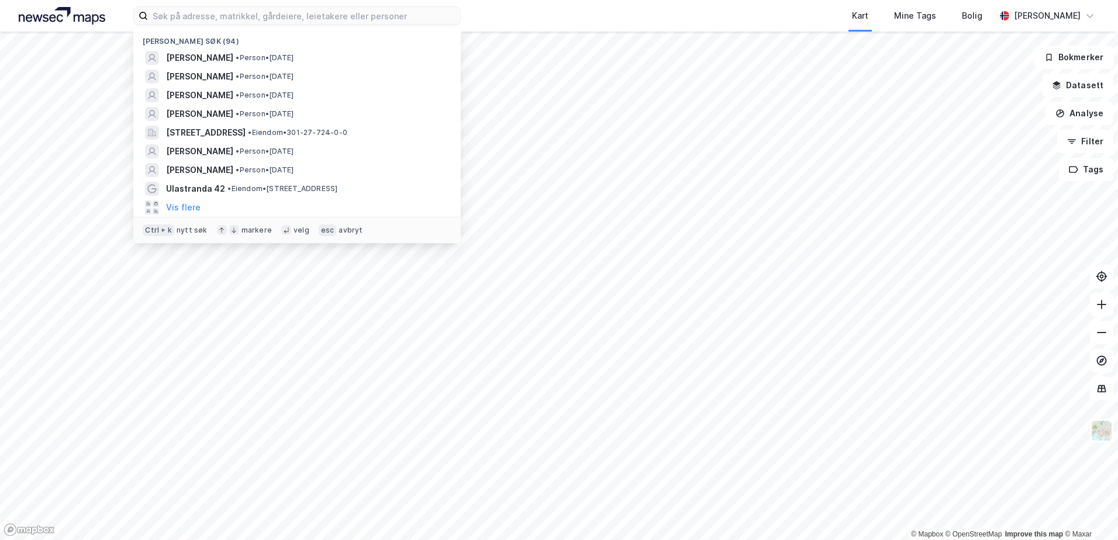 This screenshot has width=1118, height=540. I want to click on button: Vis flere, so click(183, 207).